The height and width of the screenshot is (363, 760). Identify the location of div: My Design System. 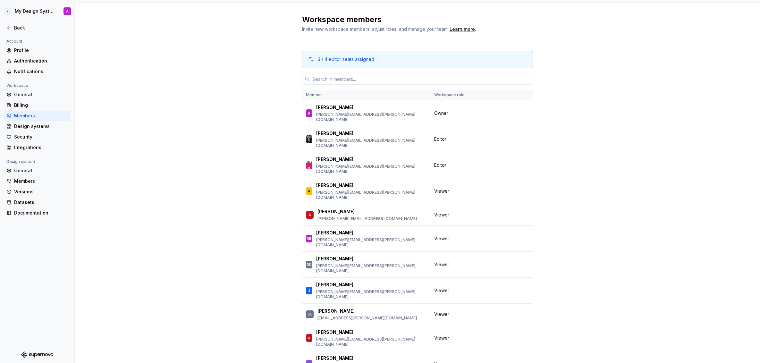
(35, 11).